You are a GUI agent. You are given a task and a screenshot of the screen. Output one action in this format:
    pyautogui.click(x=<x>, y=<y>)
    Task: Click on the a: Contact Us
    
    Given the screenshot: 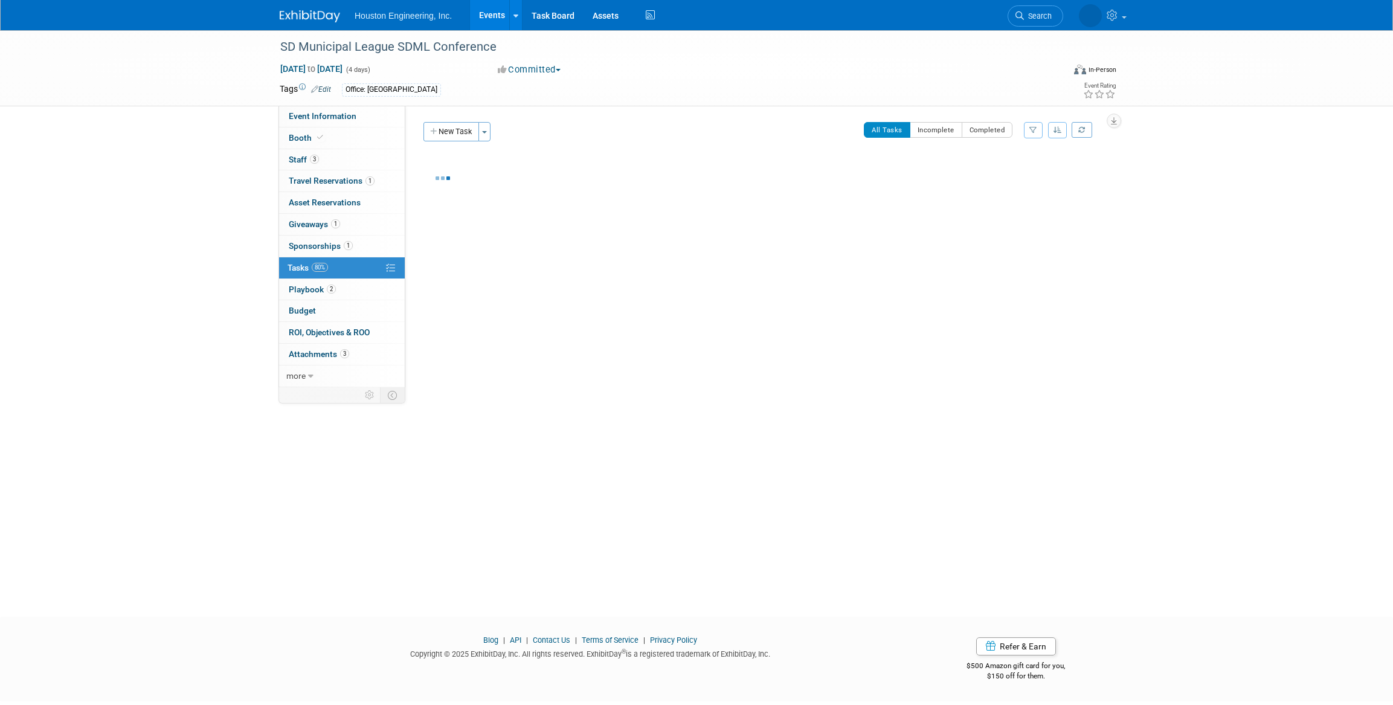 What is the action you would take?
    pyautogui.click(x=552, y=640)
    